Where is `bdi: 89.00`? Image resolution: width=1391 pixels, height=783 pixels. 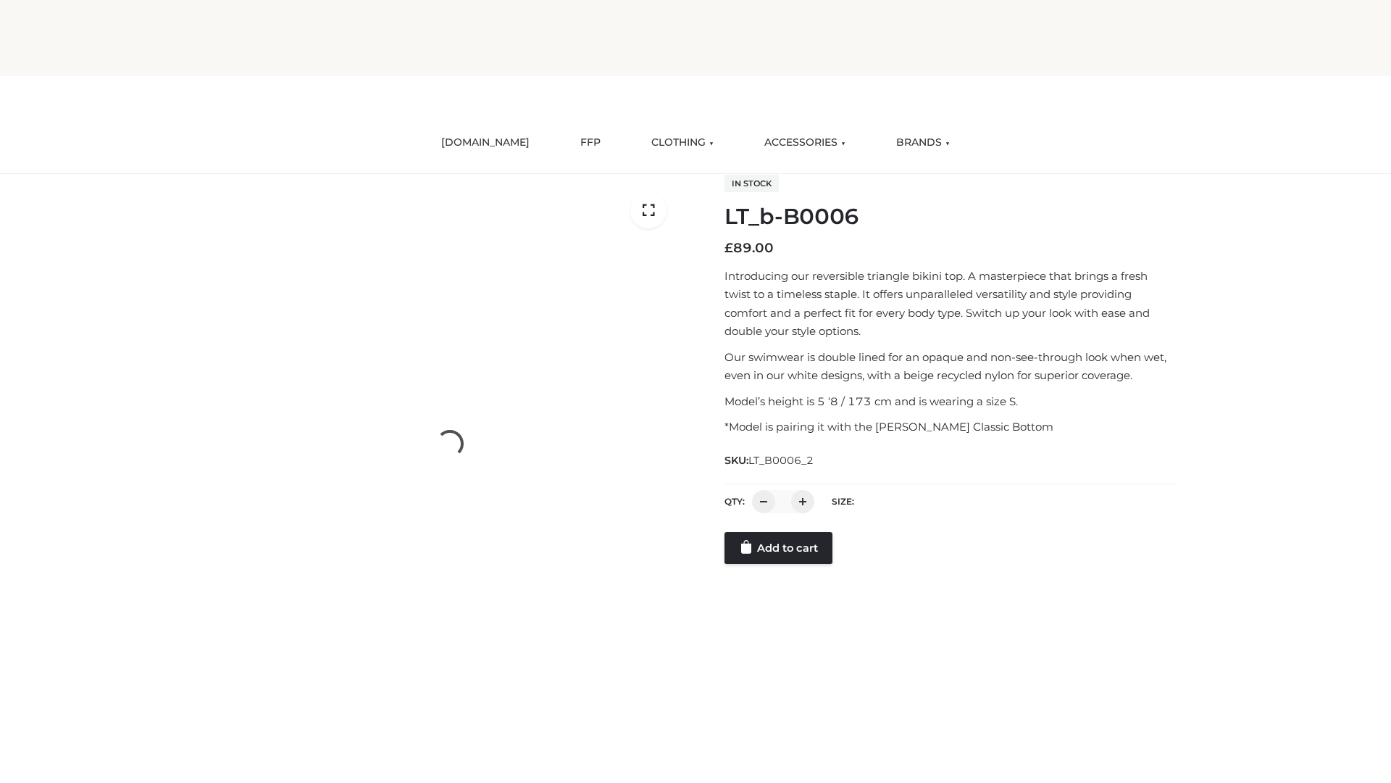
bdi: 89.00 is located at coordinates (749, 248).